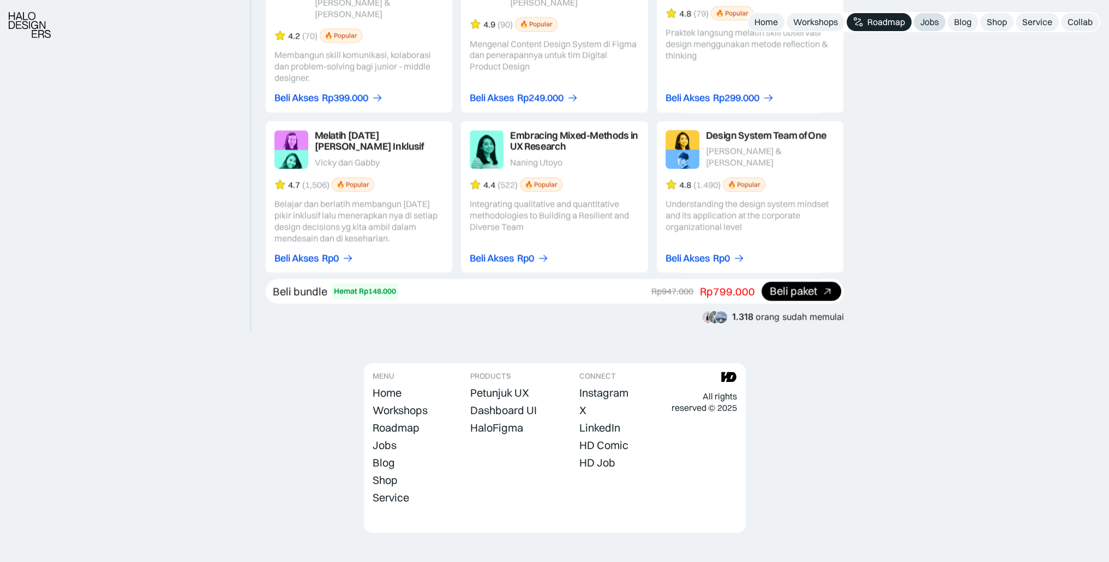 This screenshot has height=562, width=1109. I want to click on a: HD Job, so click(597, 463).